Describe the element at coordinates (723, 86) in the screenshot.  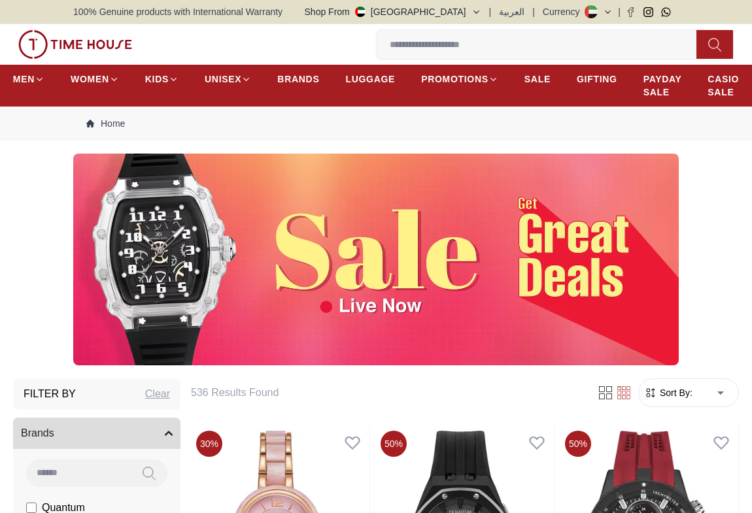
I see `a: CASIO SALE` at that location.